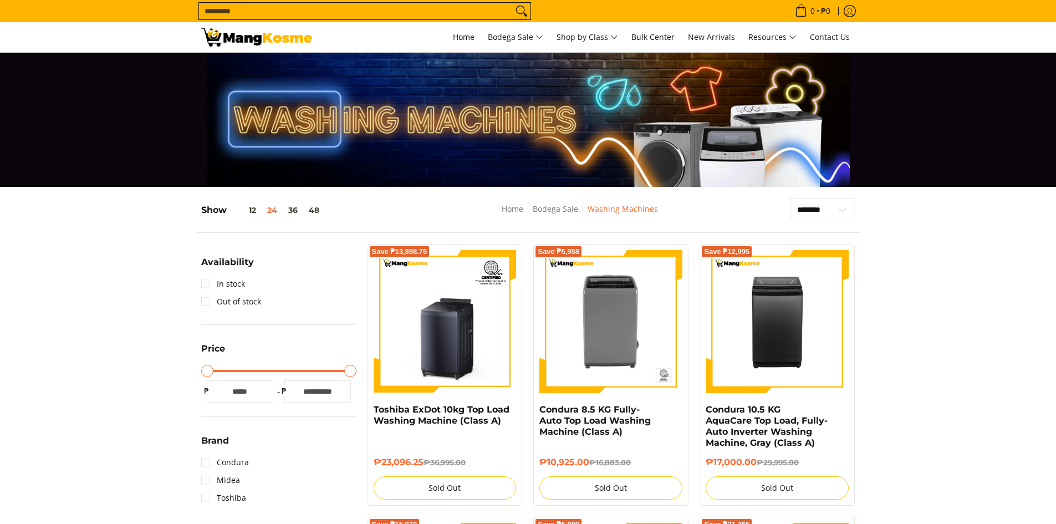  What do you see at coordinates (611, 463) in the screenshot?
I see `h6: ₱10,925.00` at bounding box center [611, 463].